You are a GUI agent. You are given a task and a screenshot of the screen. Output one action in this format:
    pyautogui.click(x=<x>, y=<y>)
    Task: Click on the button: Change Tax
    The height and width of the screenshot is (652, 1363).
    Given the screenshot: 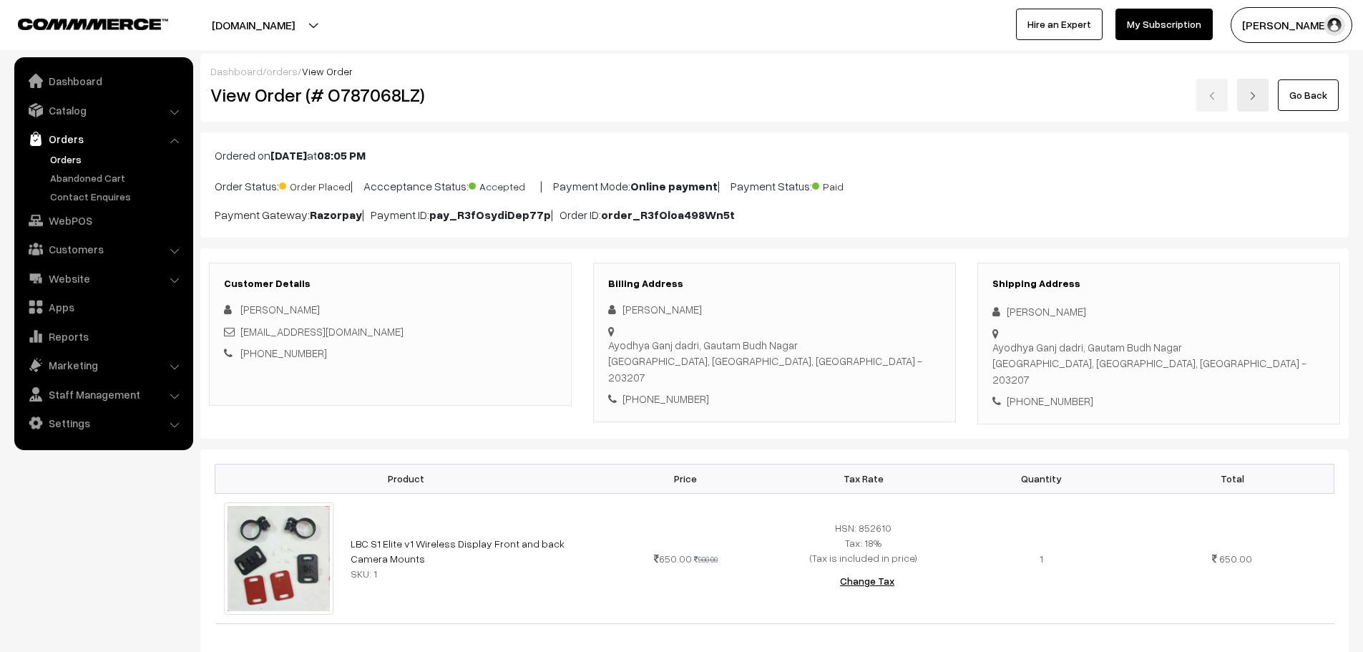 What is the action you would take?
    pyautogui.click(x=867, y=581)
    